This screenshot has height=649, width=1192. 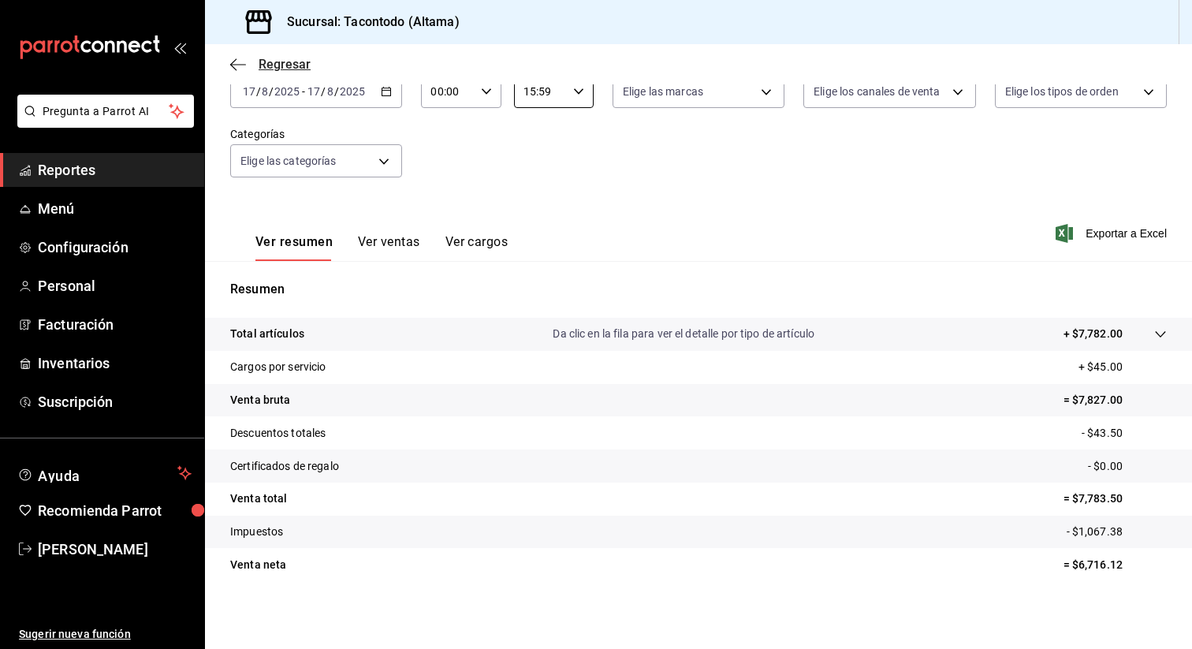 What do you see at coordinates (114, 363) in the screenshot?
I see `span: Inventarios` at bounding box center [114, 363].